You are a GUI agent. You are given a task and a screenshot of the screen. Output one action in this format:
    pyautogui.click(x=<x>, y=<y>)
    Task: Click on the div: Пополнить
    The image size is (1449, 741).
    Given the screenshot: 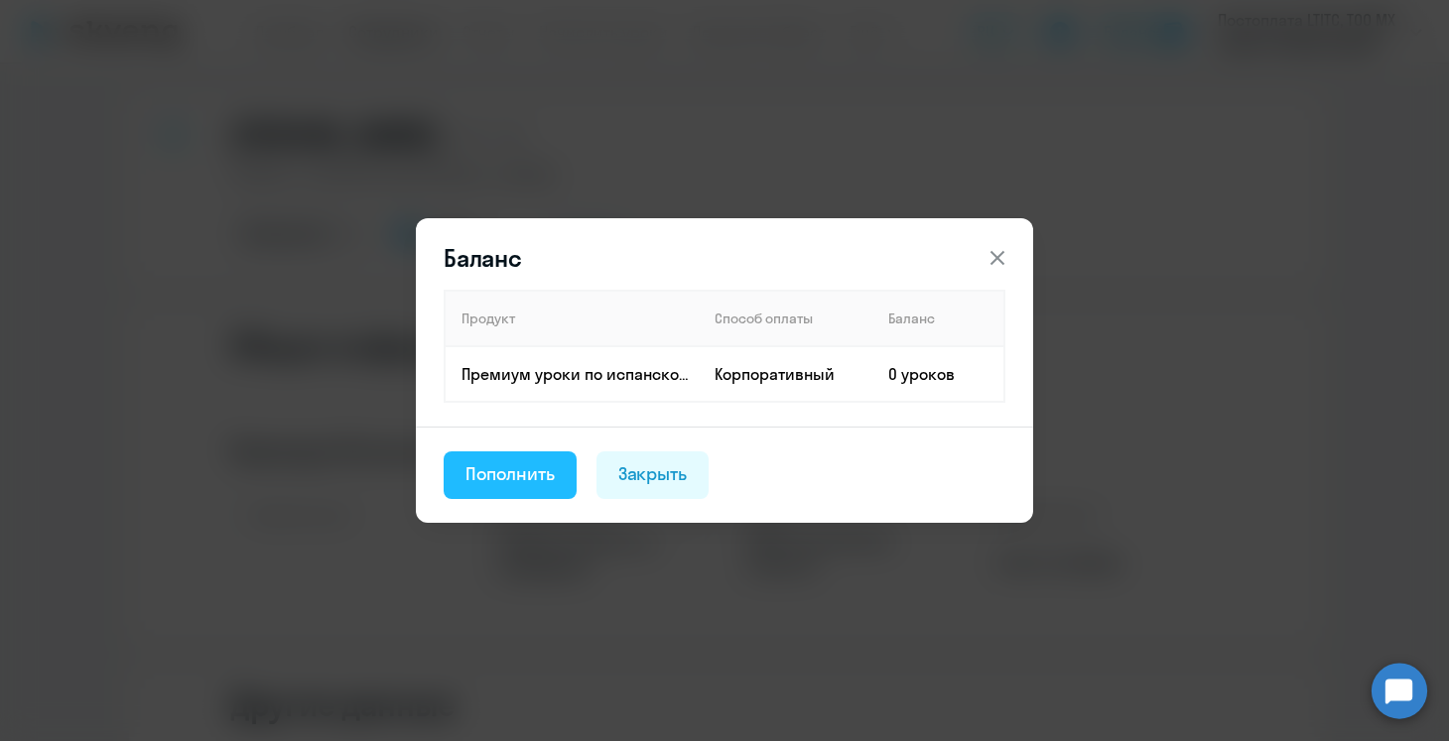 What is the action you would take?
    pyautogui.click(x=510, y=474)
    